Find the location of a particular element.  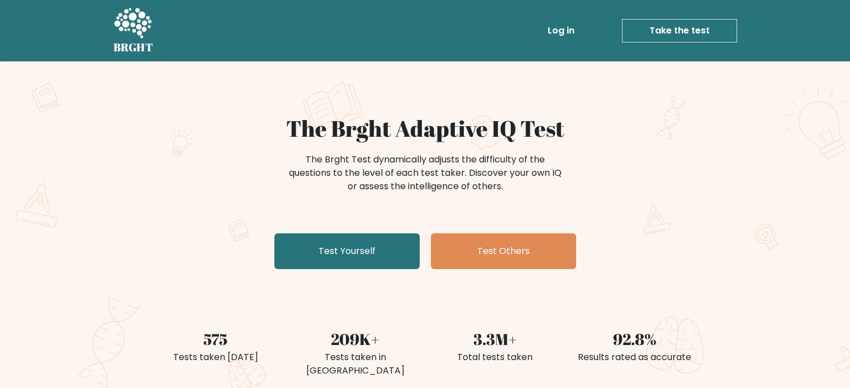

div: Total tests taken is located at coordinates (495, 358).